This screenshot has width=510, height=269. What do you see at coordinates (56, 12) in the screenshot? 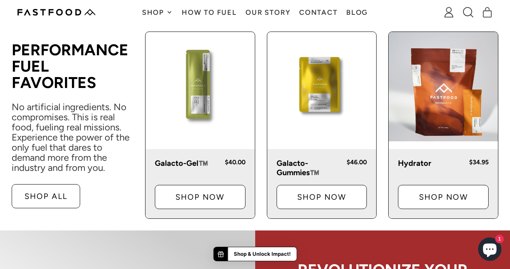
I see `img: Fastfood` at bounding box center [56, 12].